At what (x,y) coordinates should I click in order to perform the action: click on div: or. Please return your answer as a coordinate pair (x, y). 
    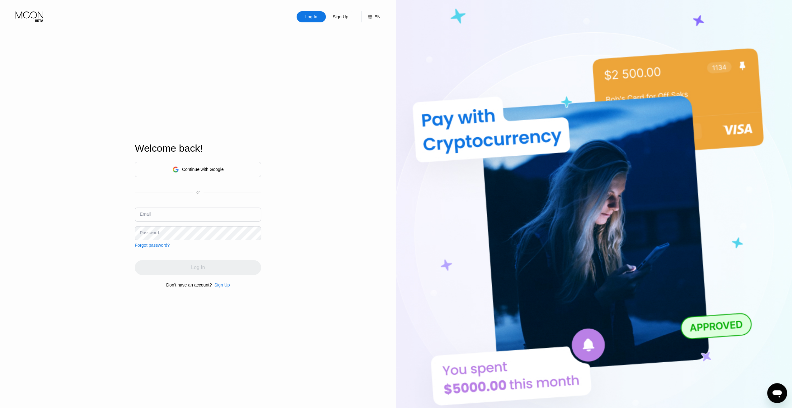
    Looking at the image, I should click on (198, 193).